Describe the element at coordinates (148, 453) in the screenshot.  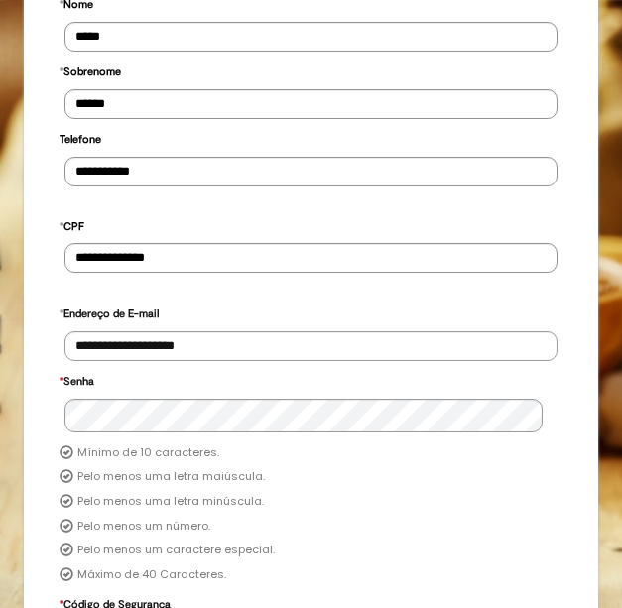
I see `label: Mínimo de 10 caracteres.` at that location.